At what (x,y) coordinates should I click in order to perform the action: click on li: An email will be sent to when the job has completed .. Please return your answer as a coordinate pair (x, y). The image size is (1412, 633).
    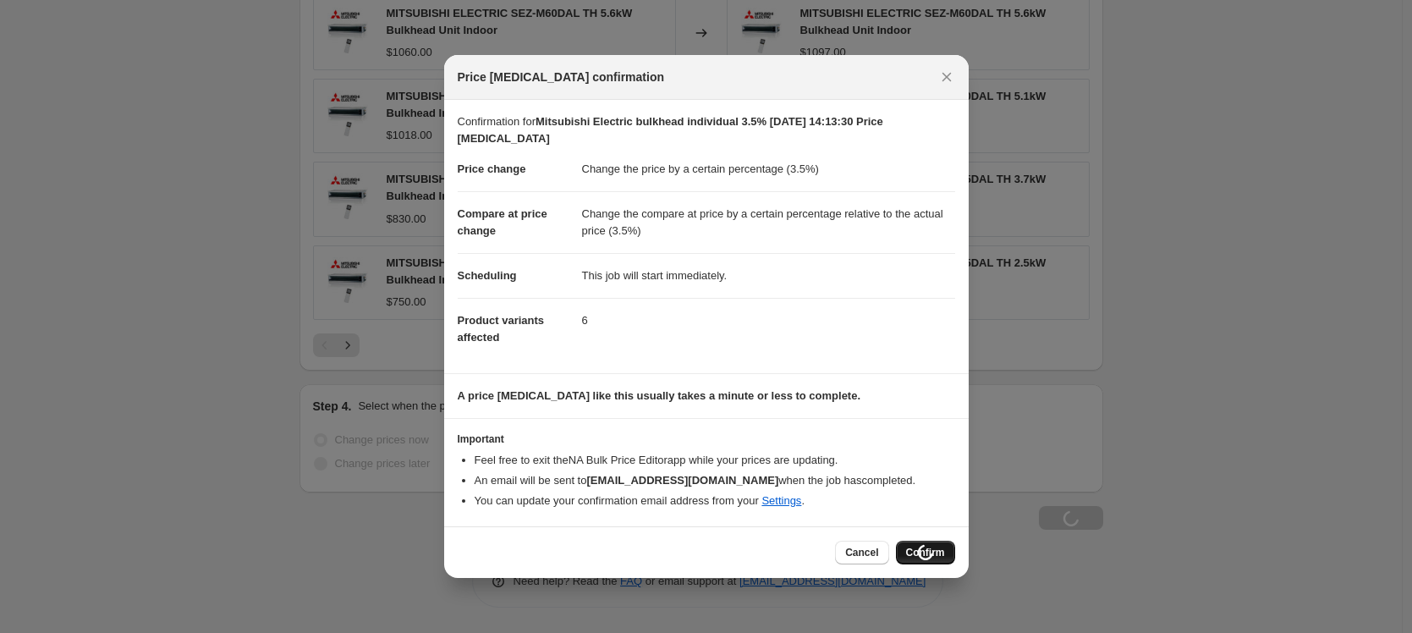
    Looking at the image, I should click on (715, 481).